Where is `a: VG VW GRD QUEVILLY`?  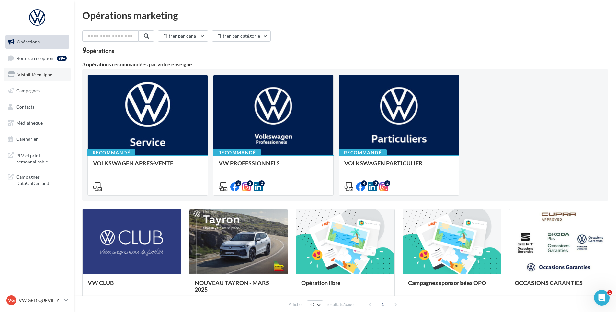 a: VG VW GRD QUEVILLY is located at coordinates (37, 300).